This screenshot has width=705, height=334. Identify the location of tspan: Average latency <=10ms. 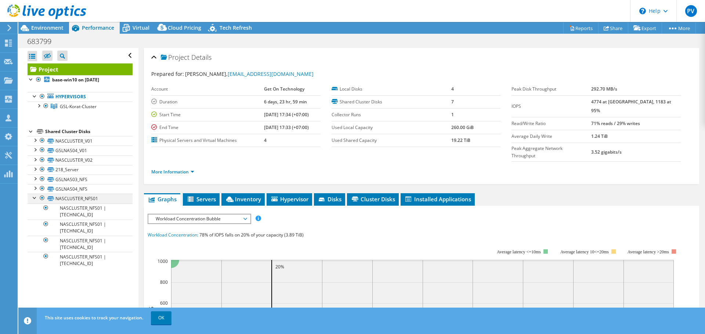
(518, 252).